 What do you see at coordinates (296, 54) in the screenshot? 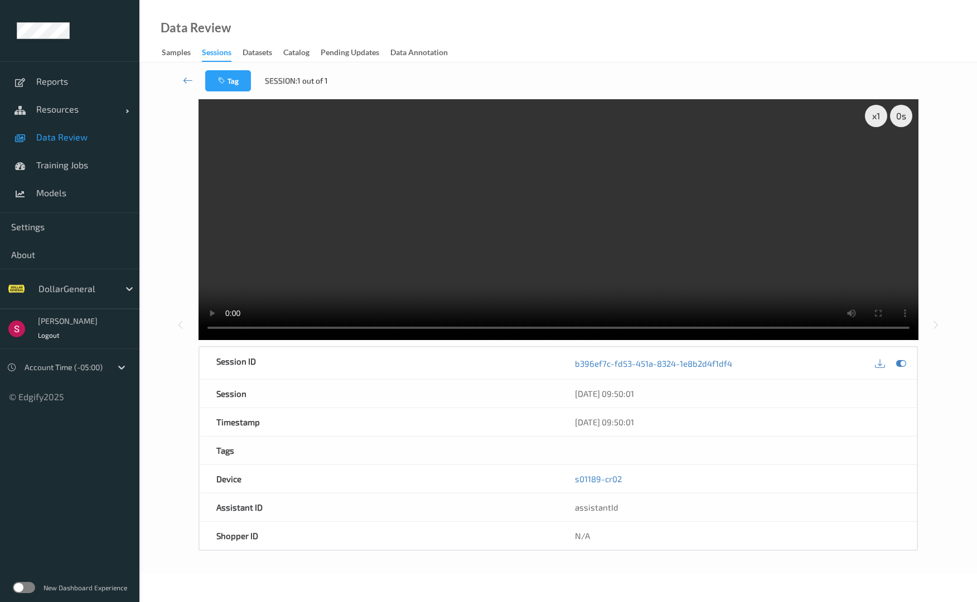
I see `div: Catalog` at bounding box center [296, 54].